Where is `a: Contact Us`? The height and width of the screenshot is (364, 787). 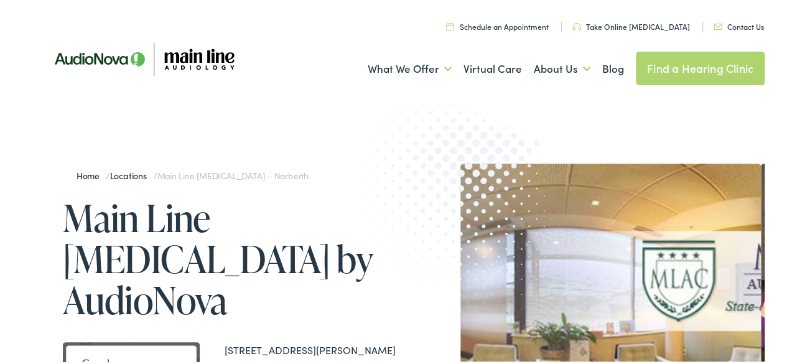 a: Contact Us is located at coordinates (738, 24).